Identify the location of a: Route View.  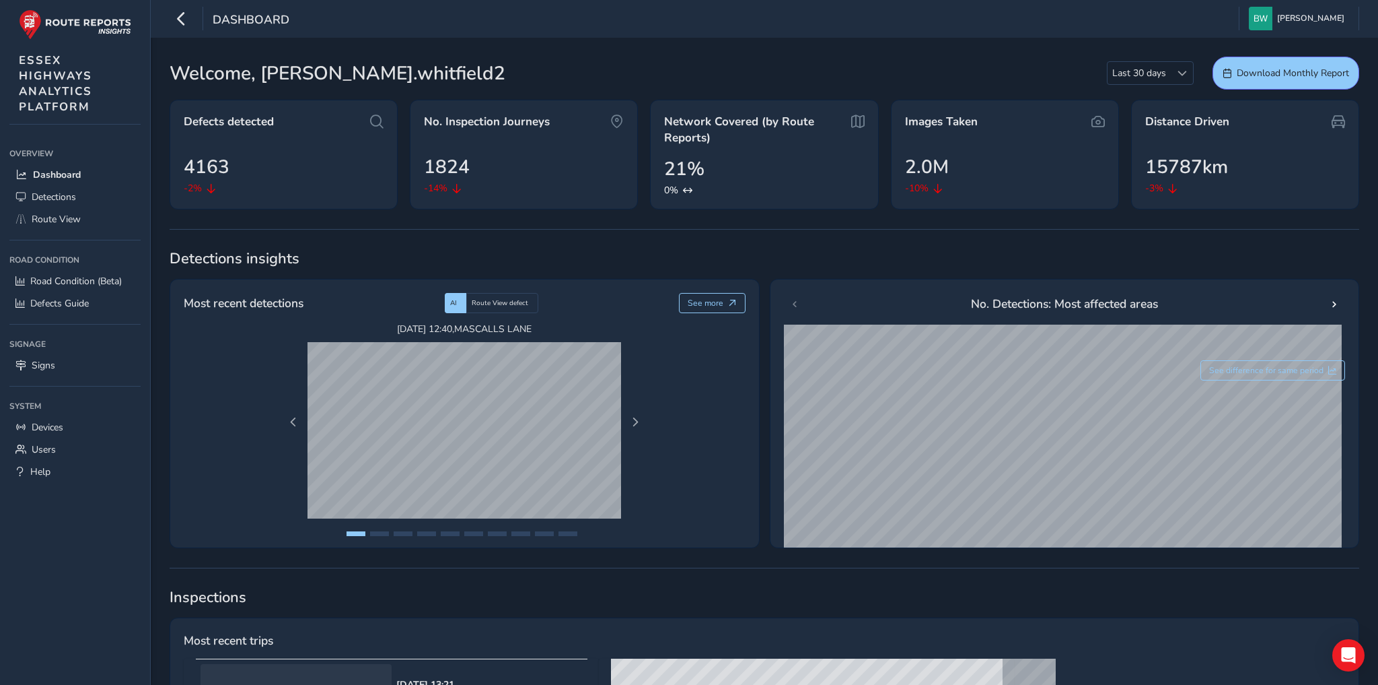
(75, 219).